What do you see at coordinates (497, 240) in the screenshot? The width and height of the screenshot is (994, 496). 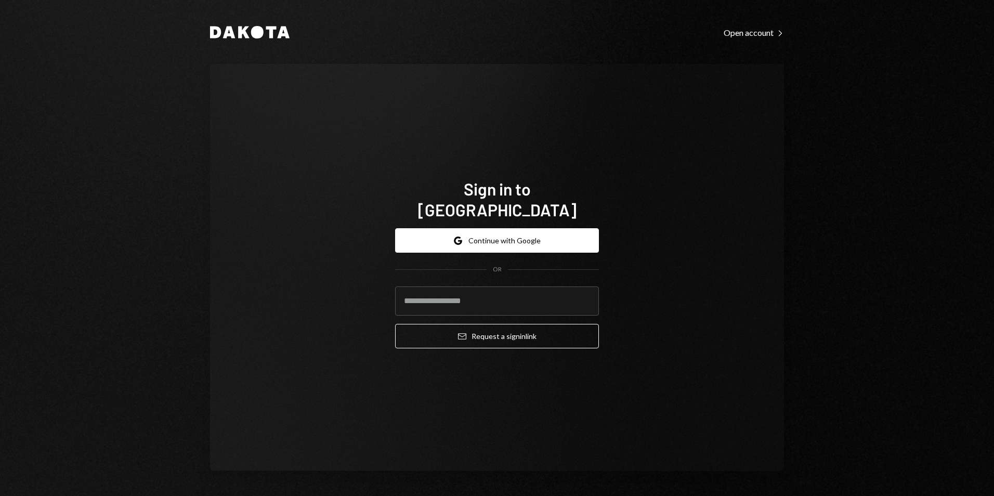 I see `button: Continue with Google` at bounding box center [497, 240].